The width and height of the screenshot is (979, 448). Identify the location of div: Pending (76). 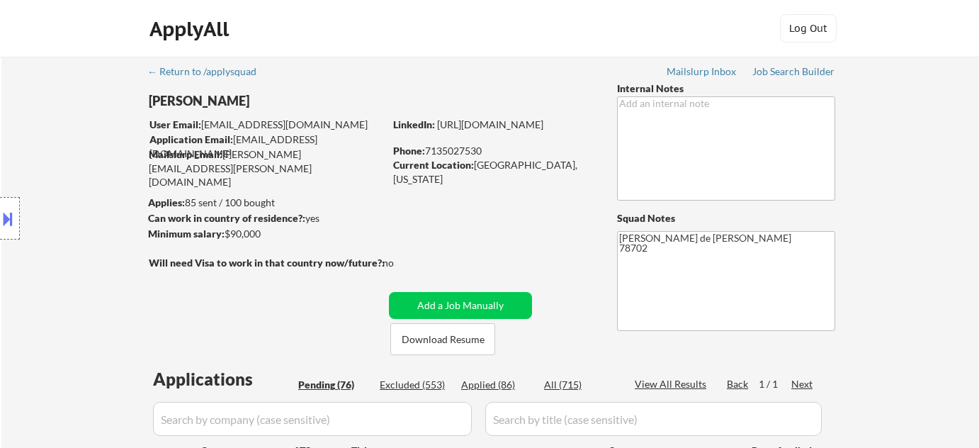
(334, 385).